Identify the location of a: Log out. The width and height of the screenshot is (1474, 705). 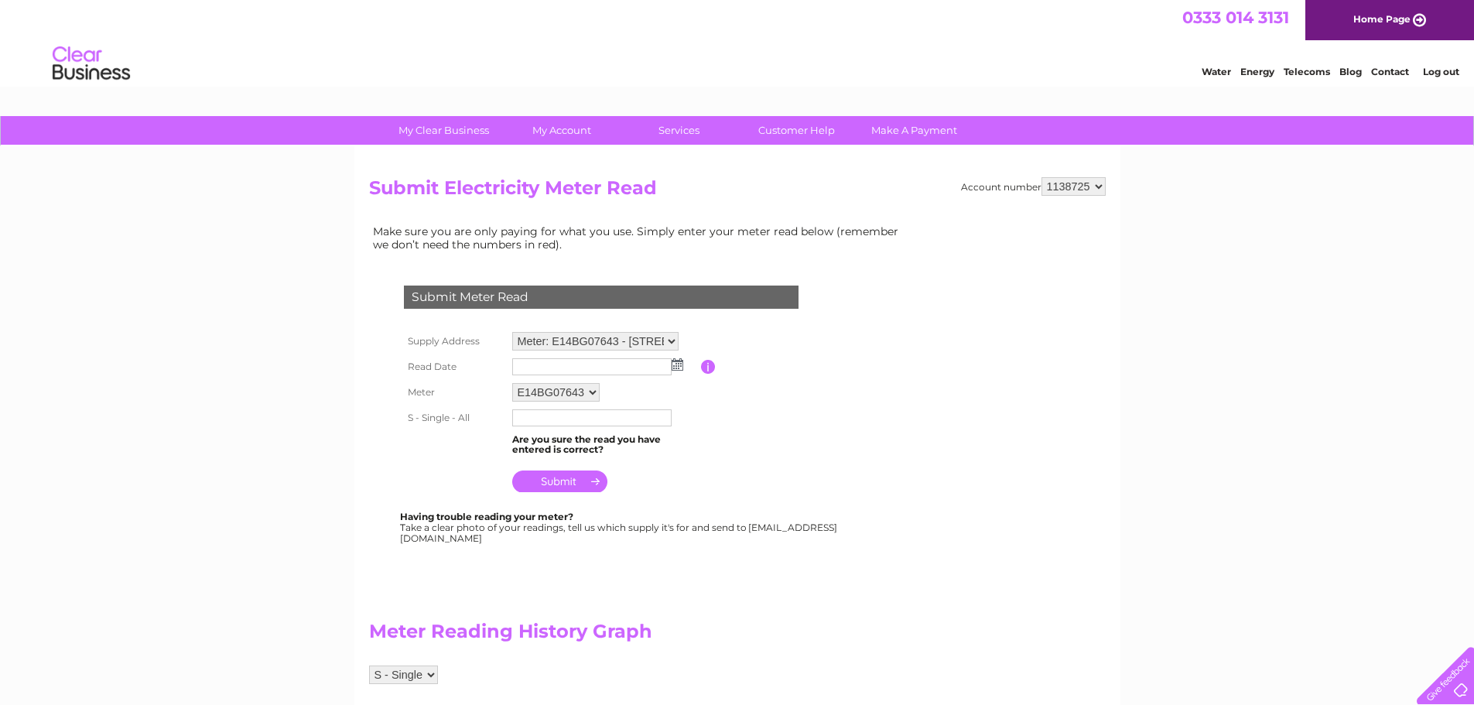
(1441, 71).